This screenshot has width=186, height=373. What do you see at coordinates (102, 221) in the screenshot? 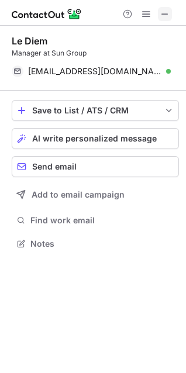
I see `span: Find work email` at bounding box center [102, 221].